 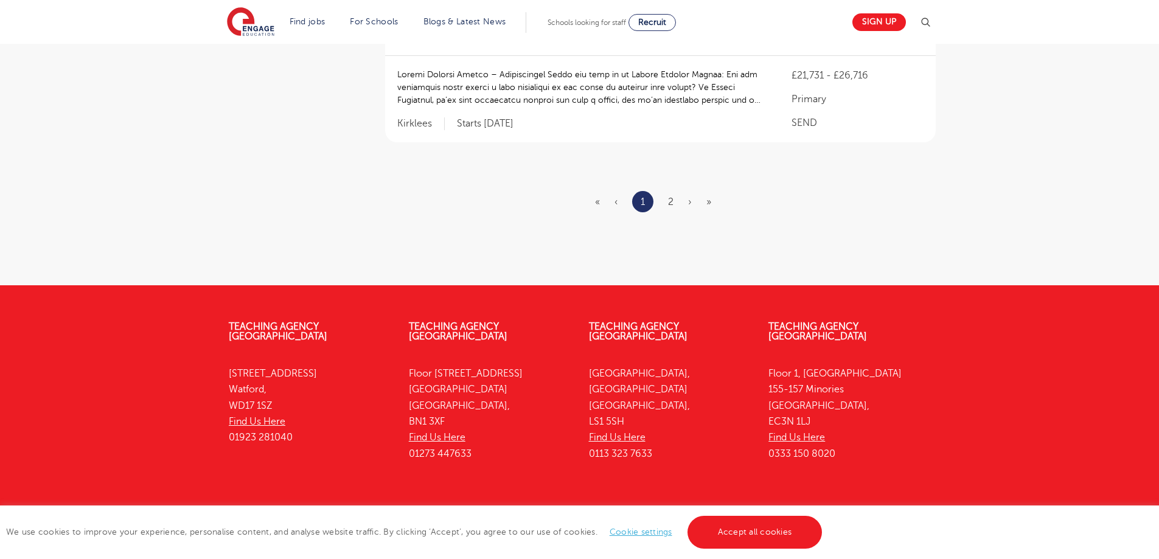 I want to click on span: Recruit, so click(x=652, y=22).